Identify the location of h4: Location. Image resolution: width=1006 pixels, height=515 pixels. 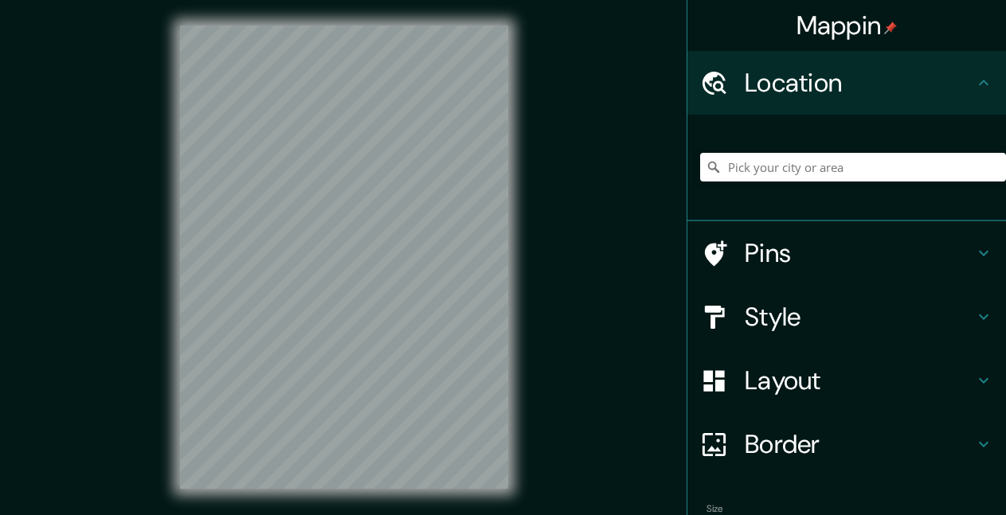
(859, 83).